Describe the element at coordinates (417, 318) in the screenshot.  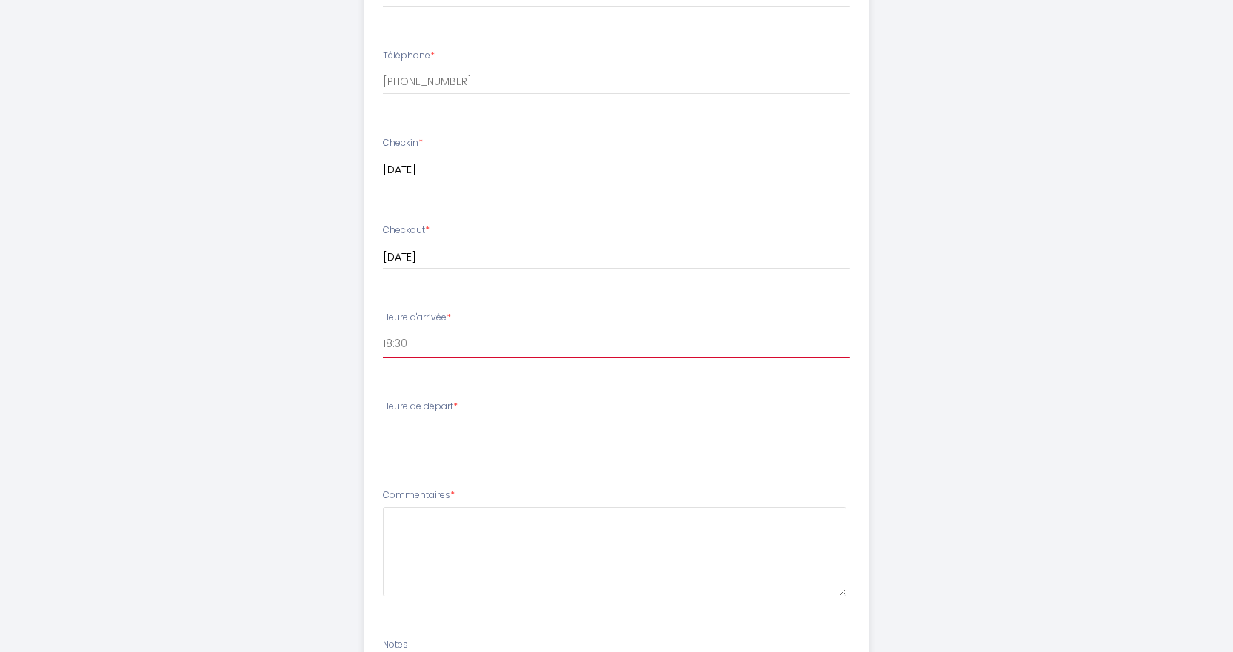
I see `label: Heure d'arrivée` at that location.